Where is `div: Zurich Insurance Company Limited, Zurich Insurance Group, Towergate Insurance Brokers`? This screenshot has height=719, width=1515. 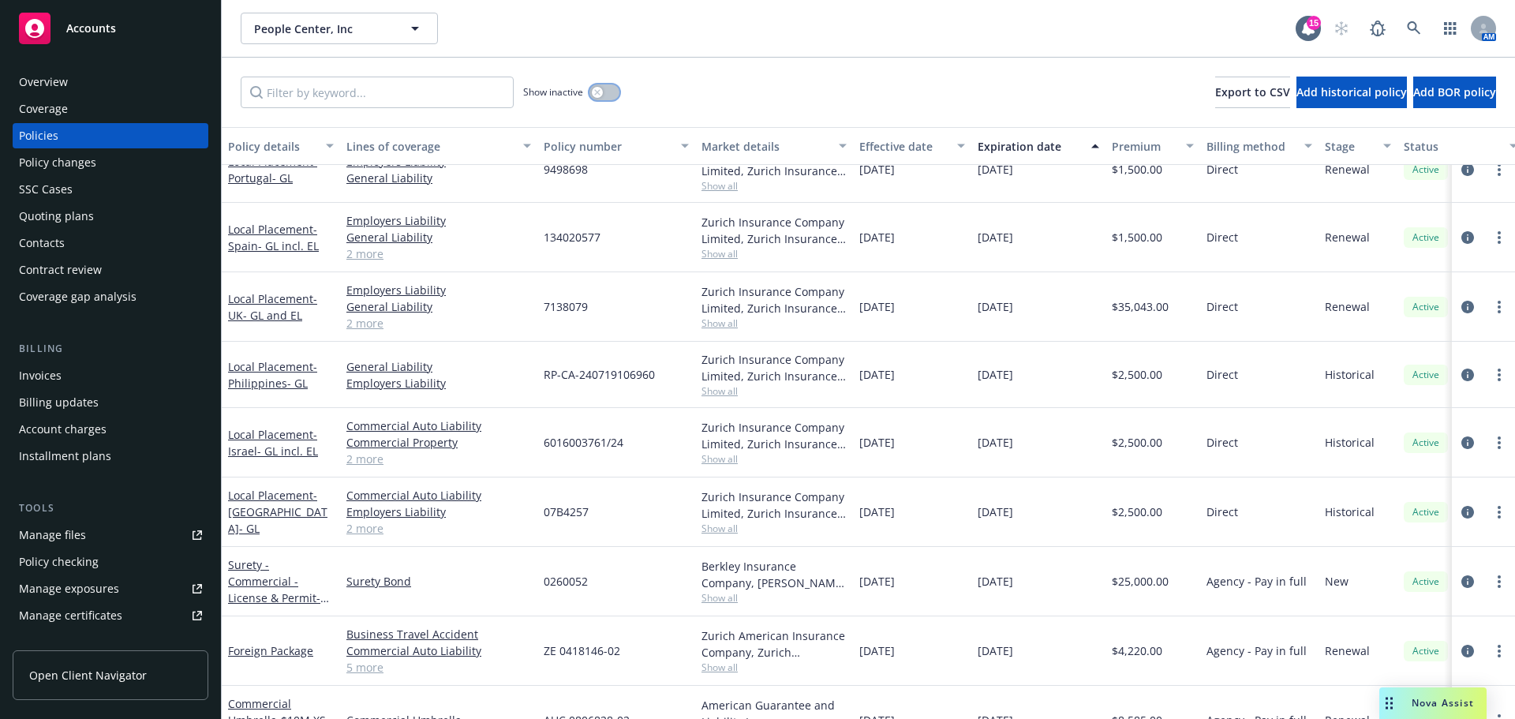
div: Zurich Insurance Company Limited, Zurich Insurance Group, Towergate Insurance Brokers is located at coordinates (774, 300).